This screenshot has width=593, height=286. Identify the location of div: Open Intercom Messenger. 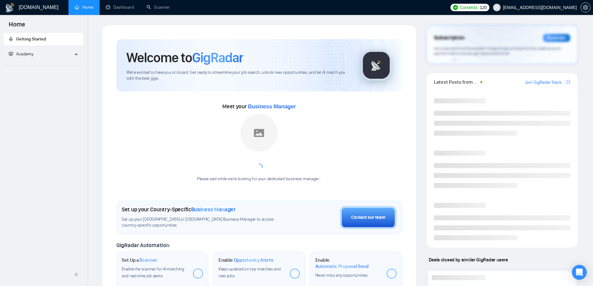
(580, 273).